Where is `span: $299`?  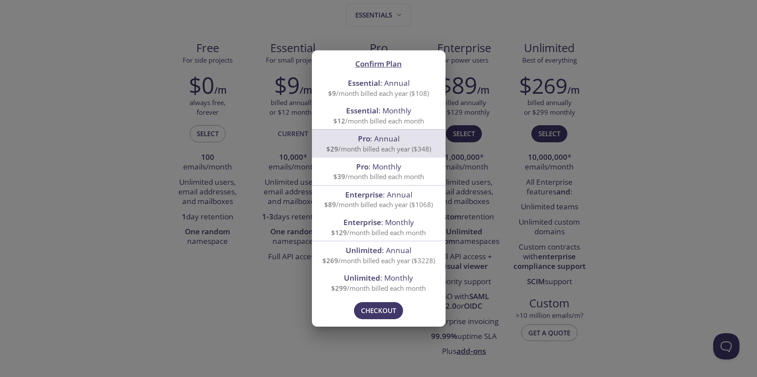
span: $299 is located at coordinates (339, 288).